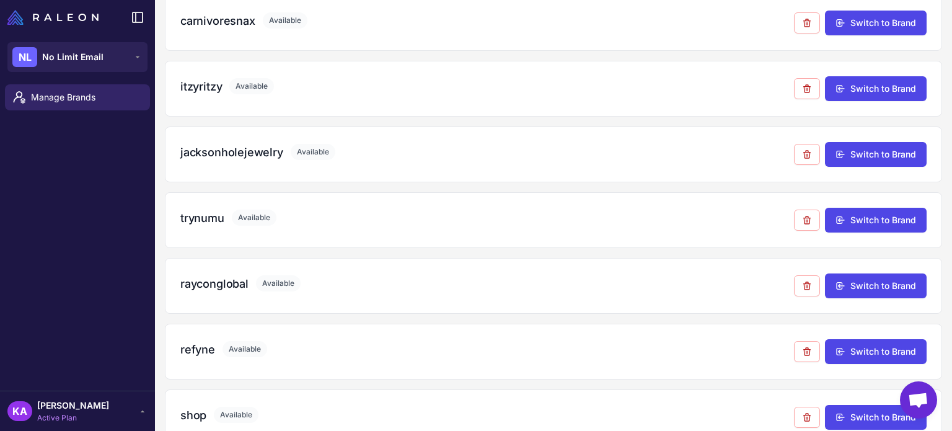  Describe the element at coordinates (77, 57) in the screenshot. I see `button: NLNo Limit Email` at that location.